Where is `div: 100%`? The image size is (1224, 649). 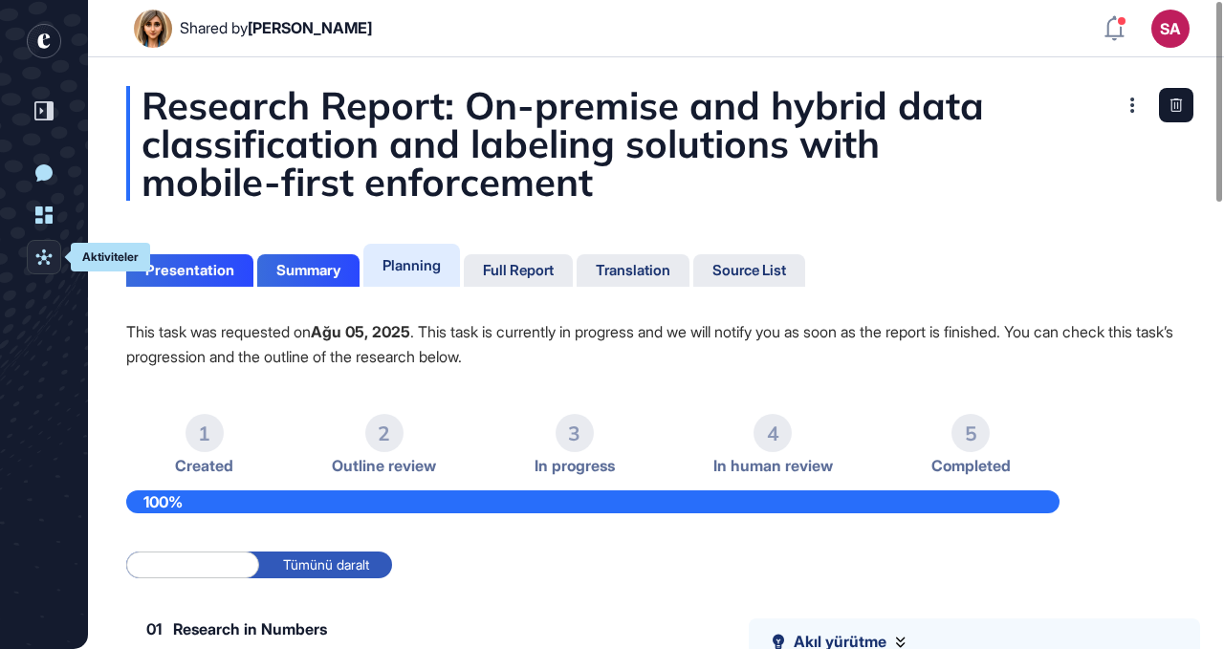
div: 100% is located at coordinates (593, 502).